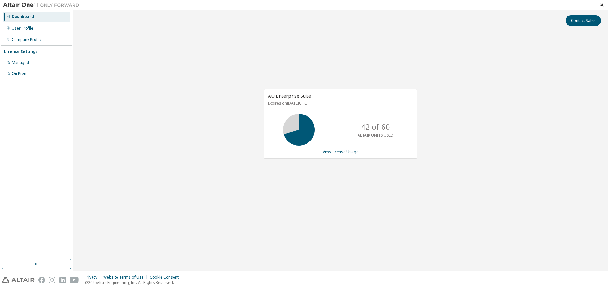  I want to click on div: Privacy, so click(94, 277).